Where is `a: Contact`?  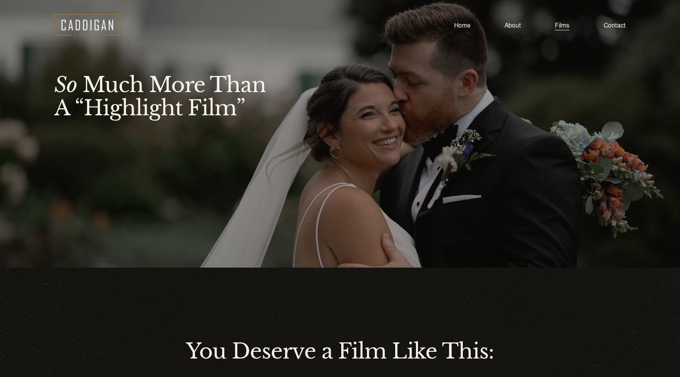 a: Contact is located at coordinates (615, 25).